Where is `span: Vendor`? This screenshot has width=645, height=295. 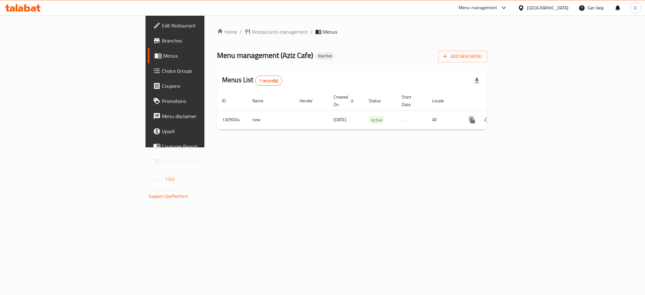
span: Vendor is located at coordinates (310, 101).